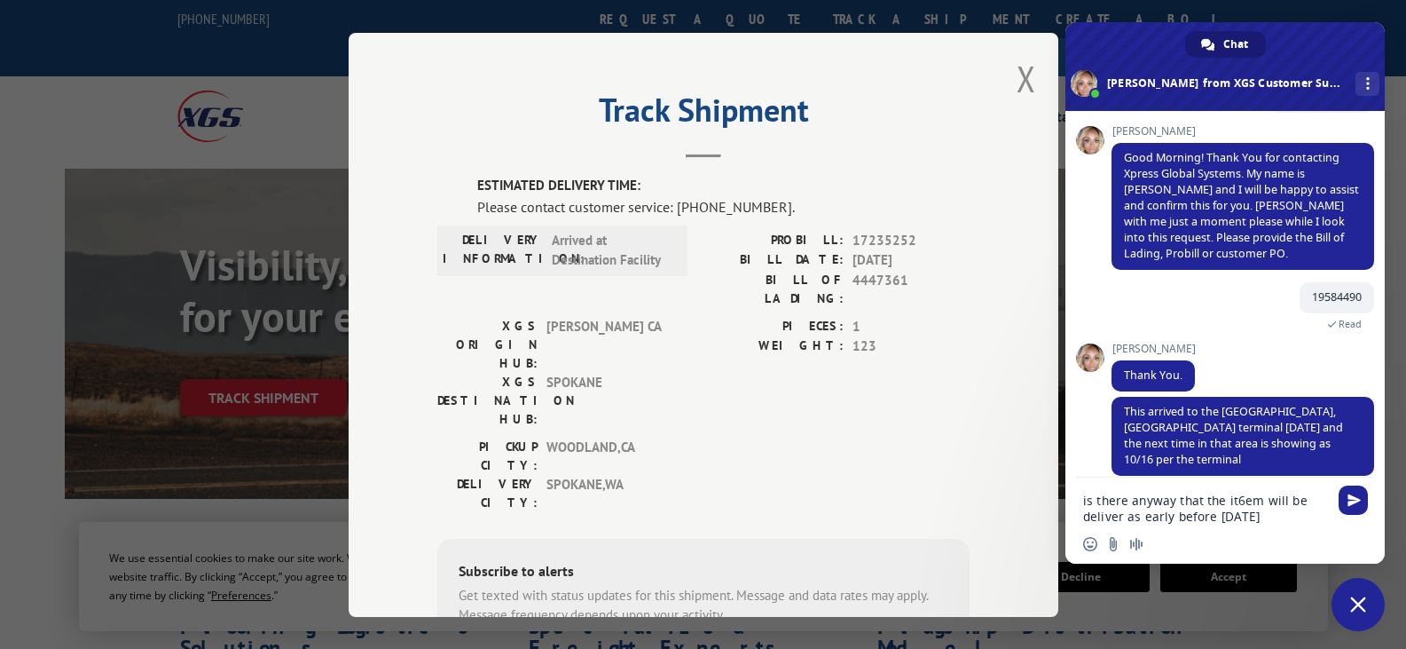 This screenshot has height=649, width=1406. What do you see at coordinates (606, 492) in the screenshot?
I see `span: SPOKANE , WA` at bounding box center [606, 492].